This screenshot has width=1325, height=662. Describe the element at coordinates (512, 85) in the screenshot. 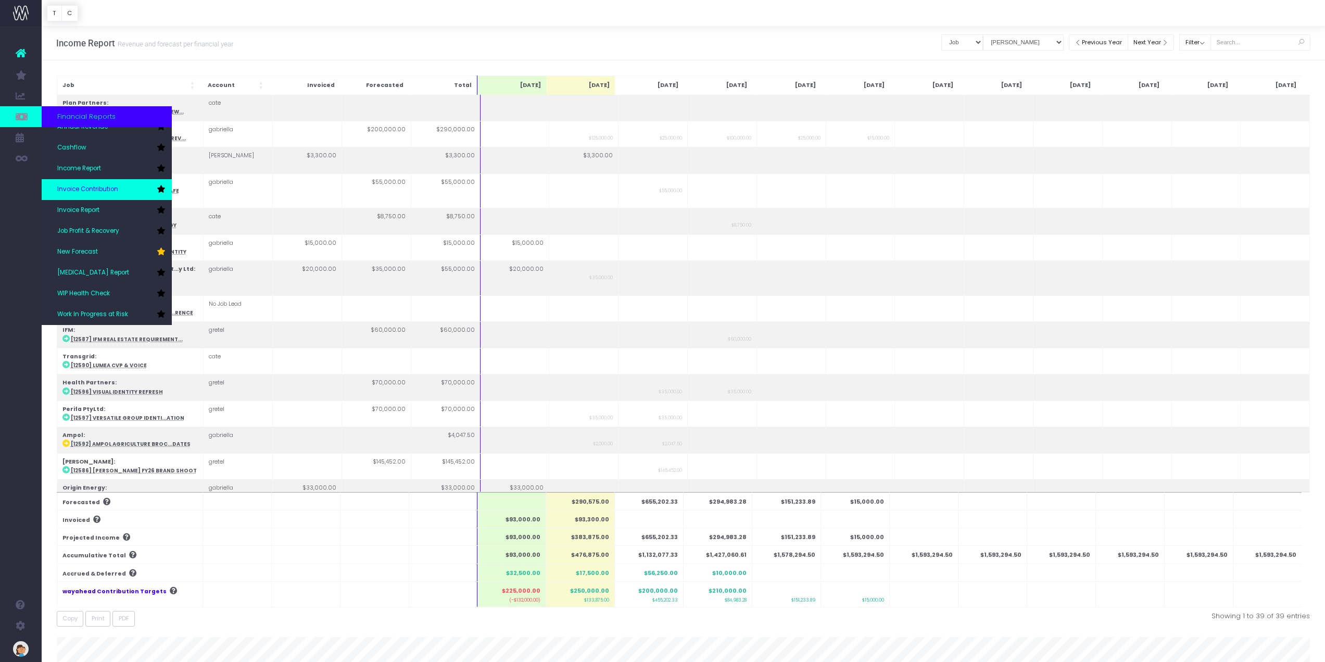

I see `th: Jul 25: Activate to sort` at that location.